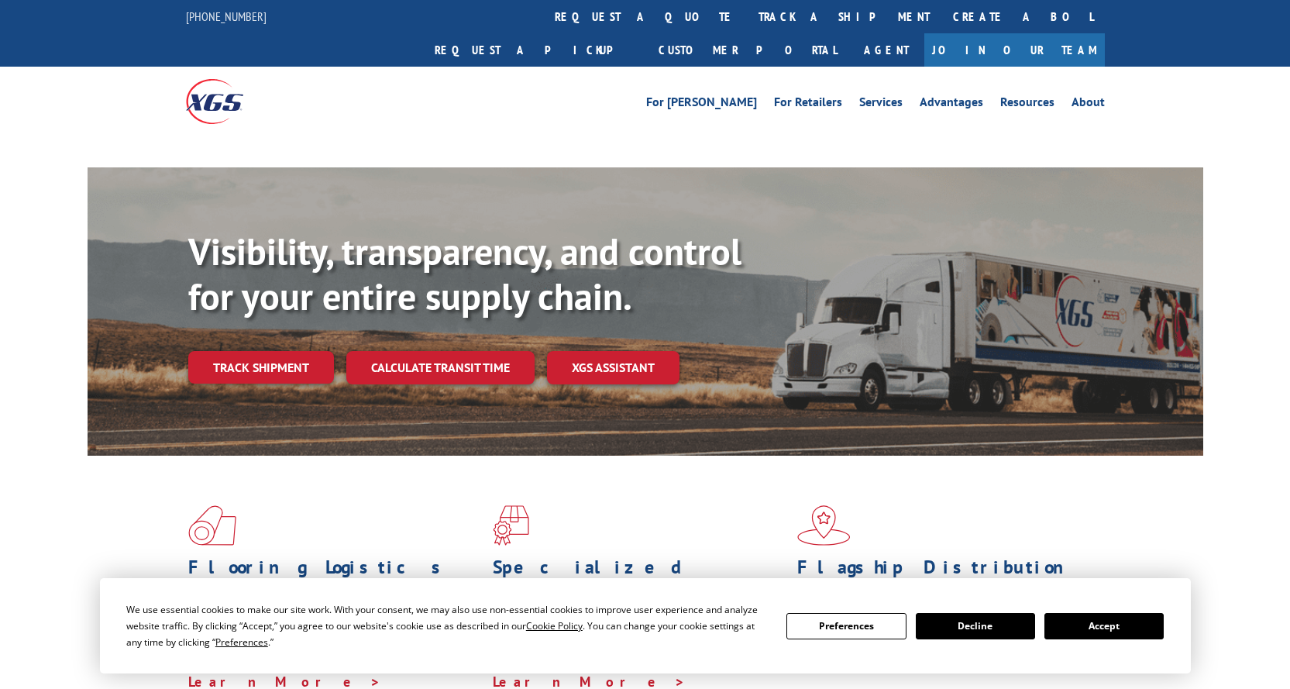  What do you see at coordinates (1088, 105) in the screenshot?
I see `a: About` at bounding box center [1088, 105].